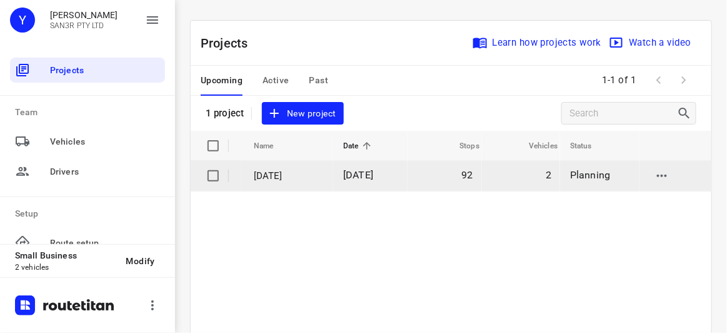 The width and height of the screenshot is (727, 333). I want to click on div: Projects, so click(88, 70).